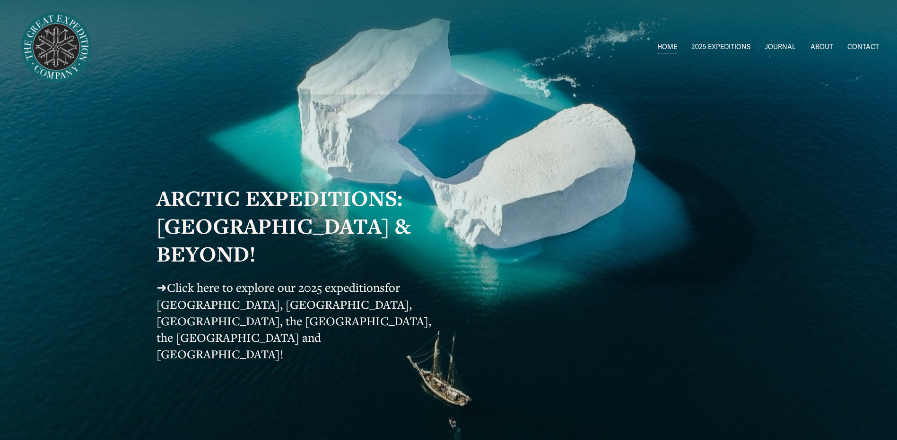 The image size is (897, 440). I want to click on a: ABOUT, so click(821, 47).